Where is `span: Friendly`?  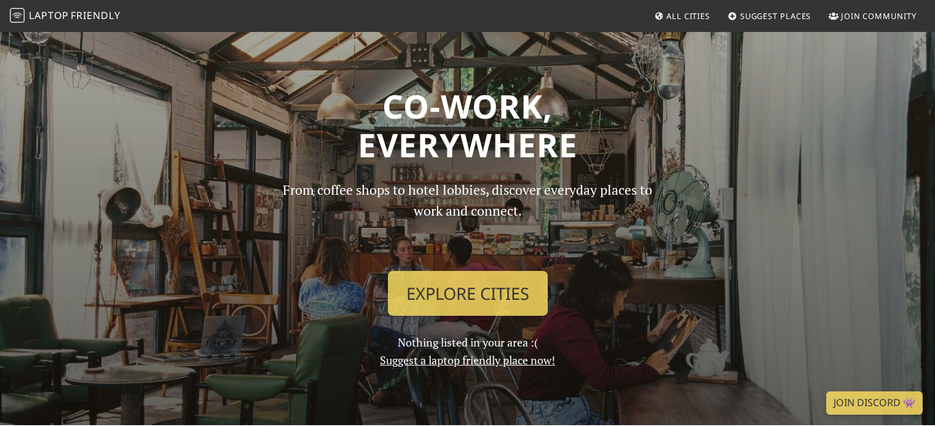 span: Friendly is located at coordinates (95, 15).